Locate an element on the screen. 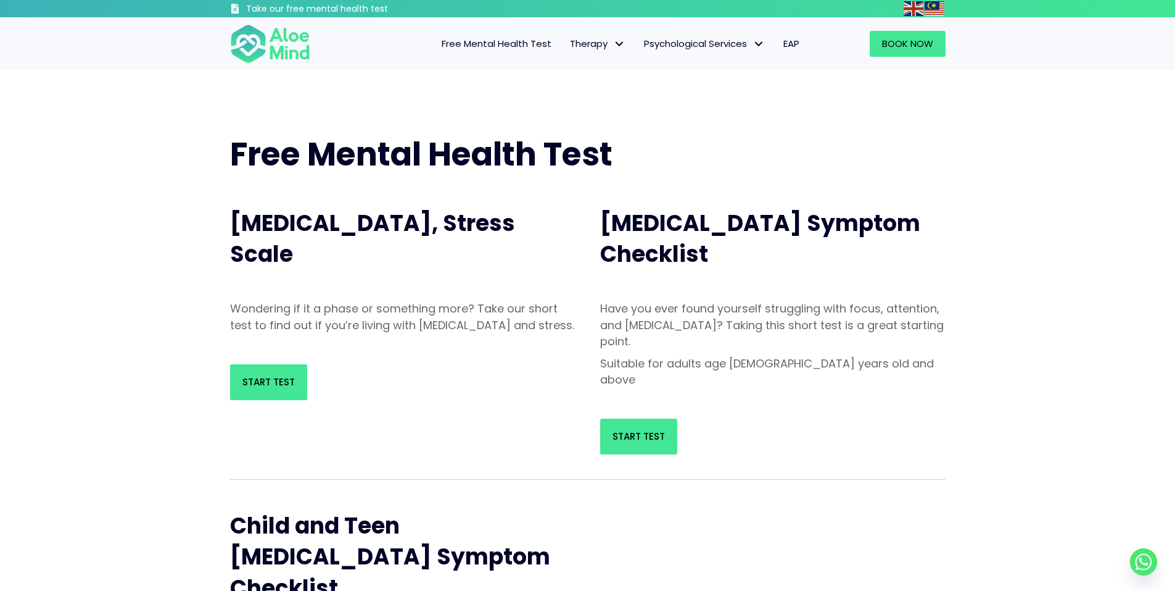 The image size is (1175, 591). span: Therapy is located at coordinates (598, 43).